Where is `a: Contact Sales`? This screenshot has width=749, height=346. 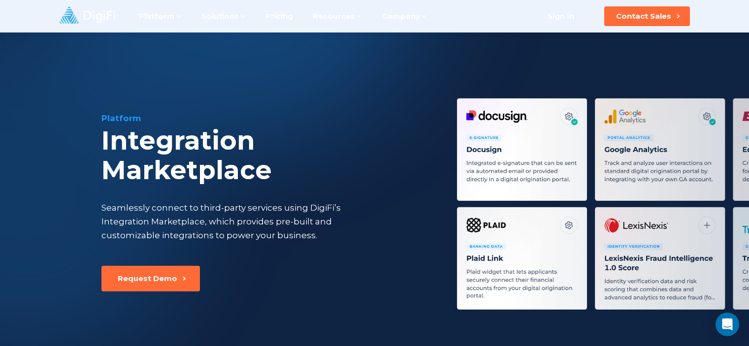 a: Contact Sales is located at coordinates (647, 16).